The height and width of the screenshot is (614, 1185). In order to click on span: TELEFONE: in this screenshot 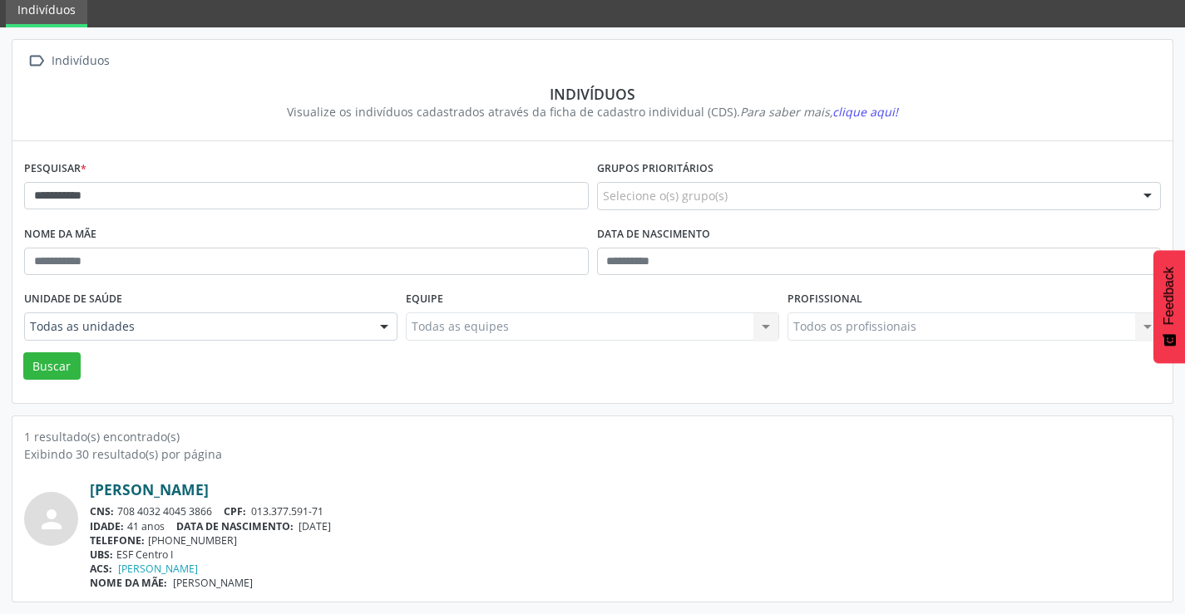, I will do `click(117, 540)`.